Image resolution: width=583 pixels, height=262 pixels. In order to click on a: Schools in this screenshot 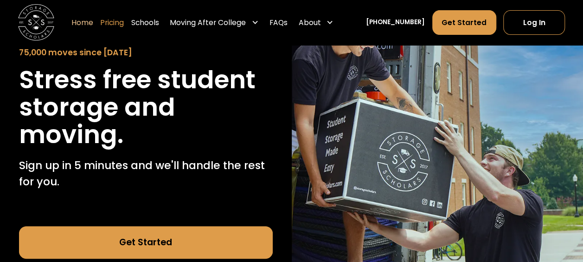, I will do `click(145, 22)`.